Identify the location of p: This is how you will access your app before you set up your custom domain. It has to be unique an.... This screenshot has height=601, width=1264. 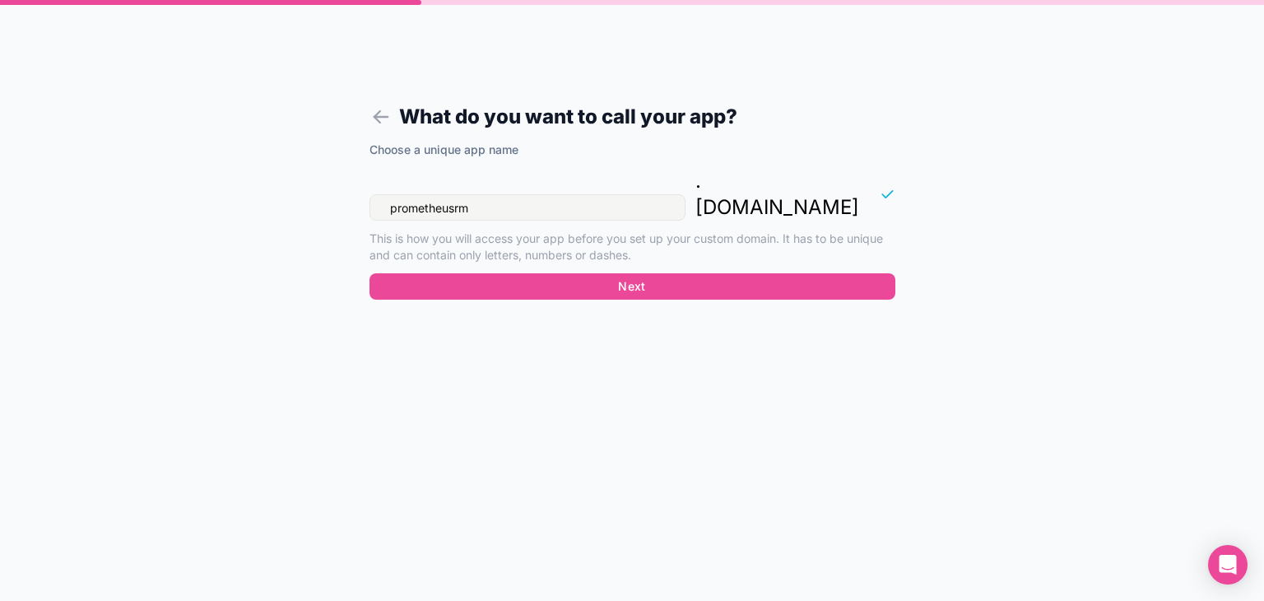
(632, 247).